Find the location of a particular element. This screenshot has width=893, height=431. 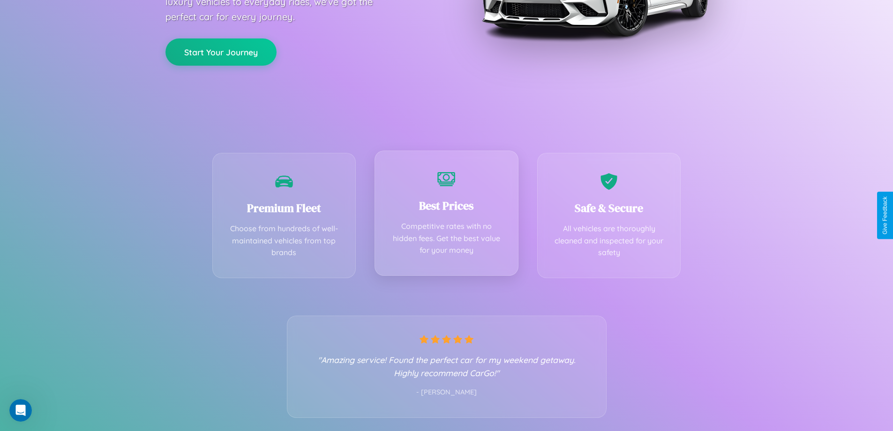

p: Competitive rates with no hidden fees. Get the best value for your money is located at coordinates (446, 238).